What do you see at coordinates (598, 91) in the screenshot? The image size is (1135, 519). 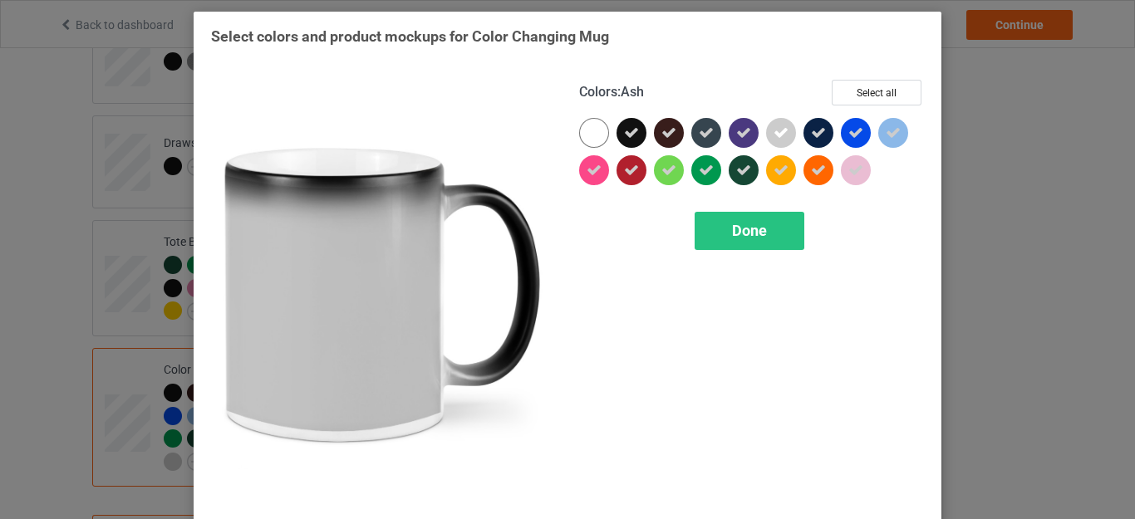 I see `span: Colors` at bounding box center [598, 91].